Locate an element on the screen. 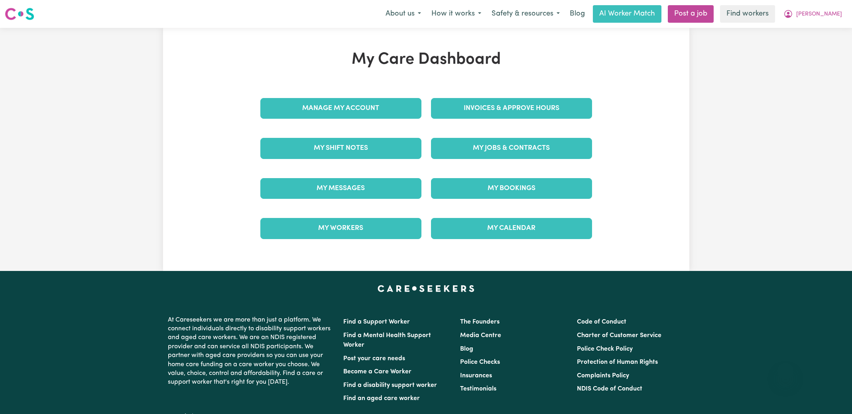 The image size is (852, 414). a: The Founders is located at coordinates (480, 322).